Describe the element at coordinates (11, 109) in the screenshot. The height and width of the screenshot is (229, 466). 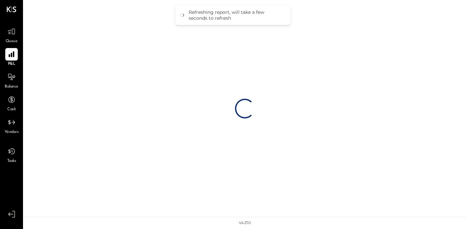
I see `span: Cash` at that location.